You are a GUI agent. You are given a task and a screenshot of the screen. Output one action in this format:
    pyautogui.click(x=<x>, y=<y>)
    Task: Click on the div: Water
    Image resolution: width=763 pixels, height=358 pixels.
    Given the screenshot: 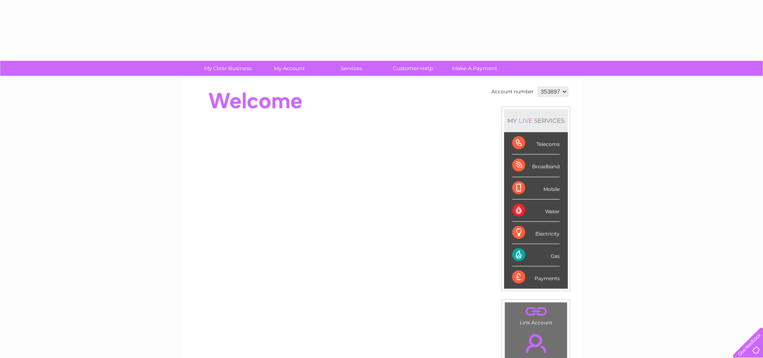 What is the action you would take?
    pyautogui.click(x=536, y=211)
    